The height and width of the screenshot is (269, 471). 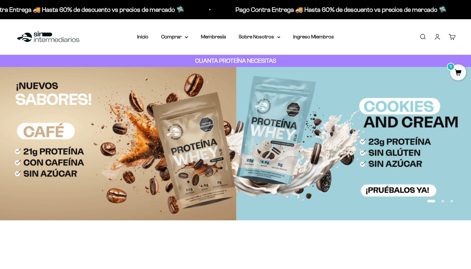 What do you see at coordinates (143, 37) in the screenshot?
I see `a: Inicio` at bounding box center [143, 37].